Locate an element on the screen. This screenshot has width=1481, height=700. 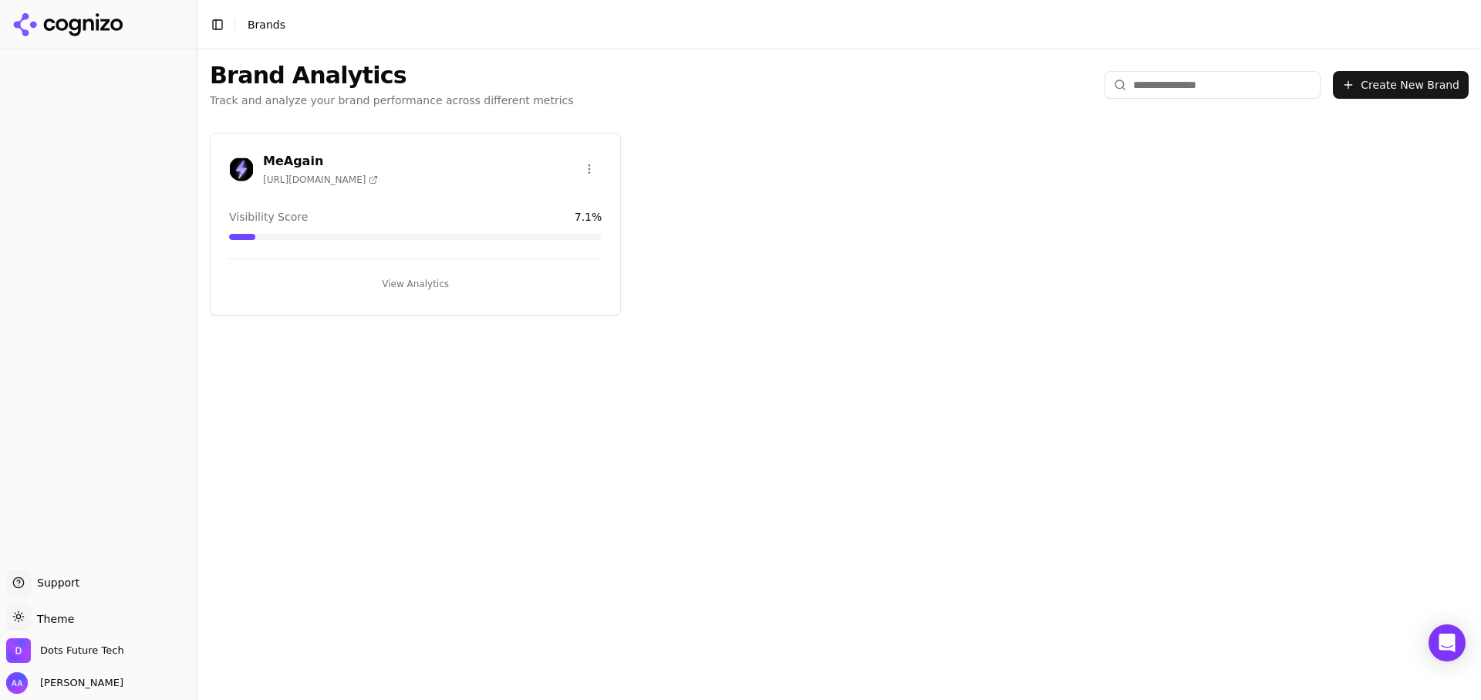
span: Dots Future Tech is located at coordinates (82, 650).